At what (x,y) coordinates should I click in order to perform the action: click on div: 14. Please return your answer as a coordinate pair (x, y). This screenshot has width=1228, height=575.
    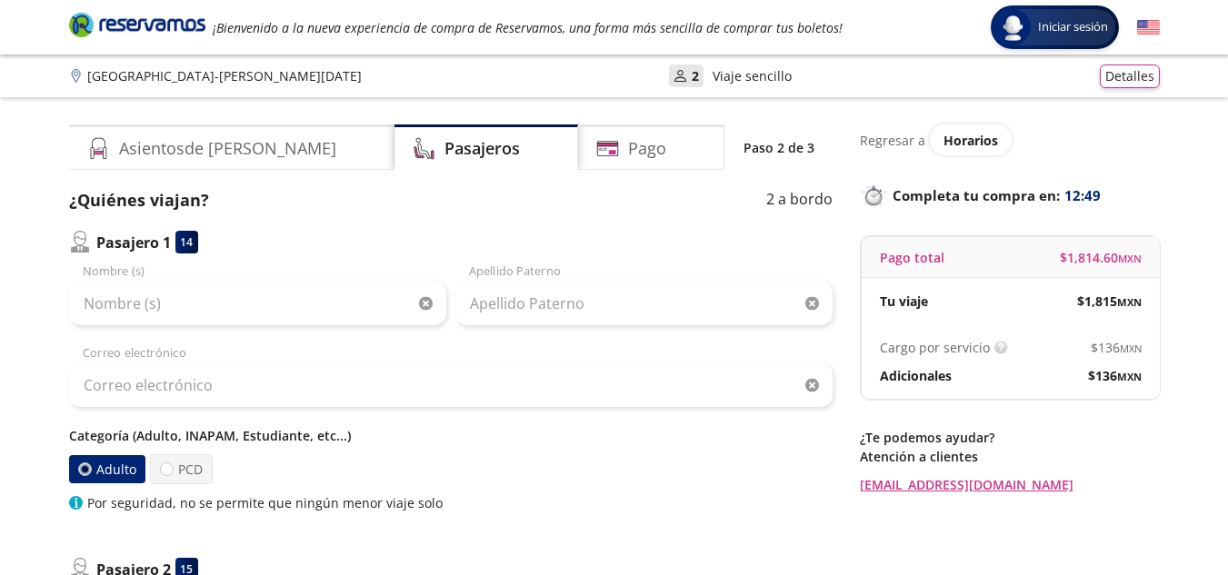
    Looking at the image, I should click on (186, 242).